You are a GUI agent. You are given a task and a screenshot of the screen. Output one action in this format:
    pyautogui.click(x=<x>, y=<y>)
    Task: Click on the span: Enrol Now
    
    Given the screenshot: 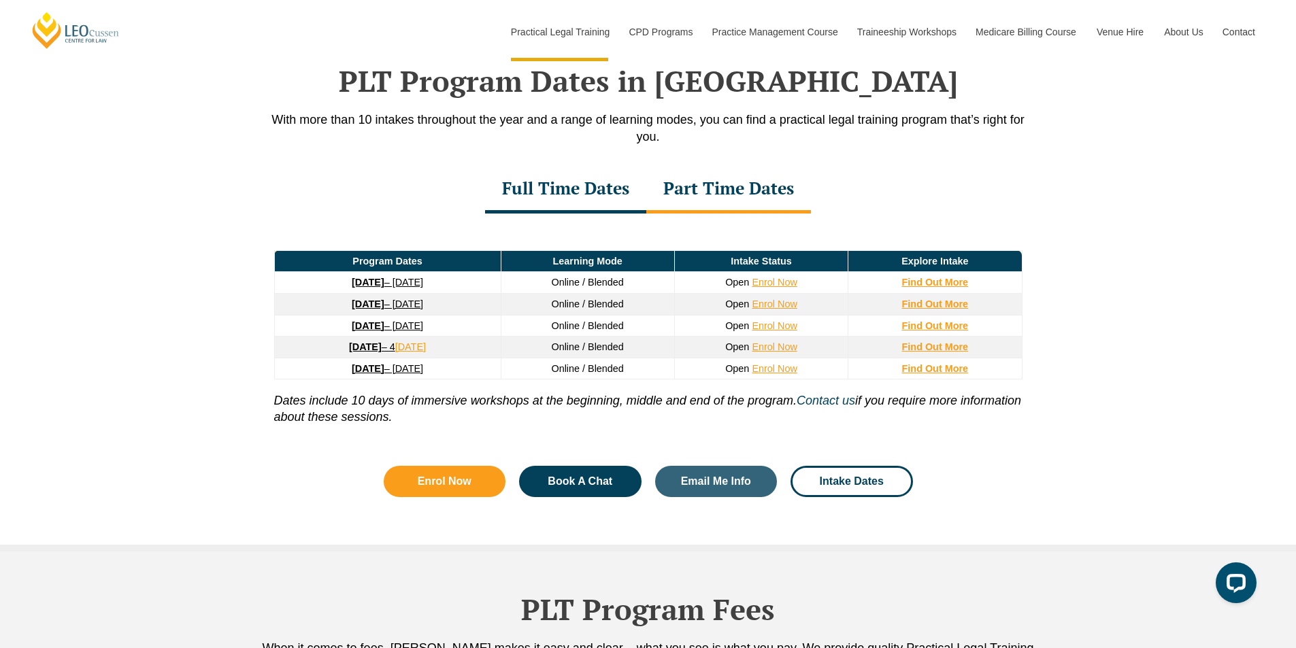 What is the action you would take?
    pyautogui.click(x=444, y=482)
    